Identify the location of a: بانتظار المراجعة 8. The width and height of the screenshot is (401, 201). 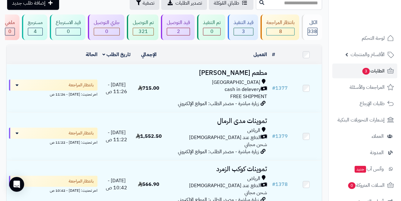
(279, 27).